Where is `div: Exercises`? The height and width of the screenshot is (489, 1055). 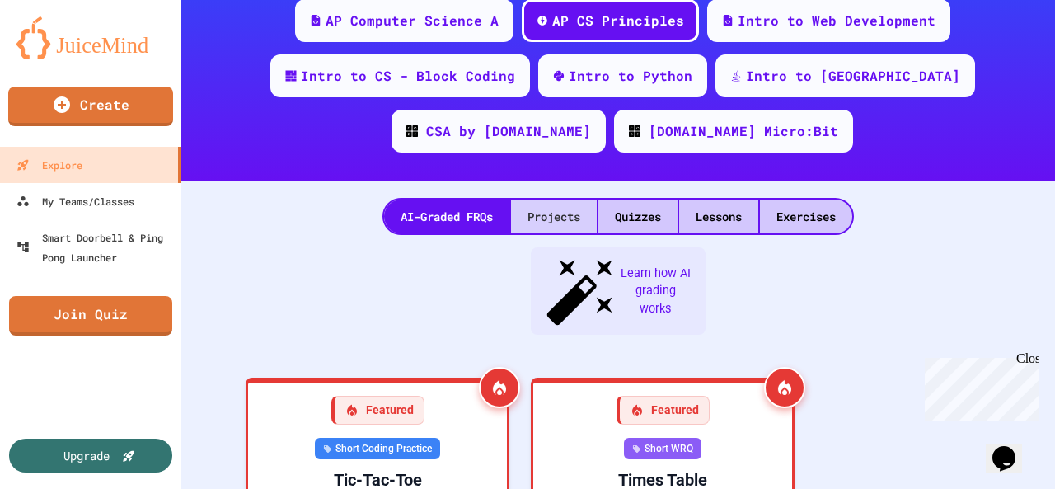
div: Exercises is located at coordinates (806, 216).